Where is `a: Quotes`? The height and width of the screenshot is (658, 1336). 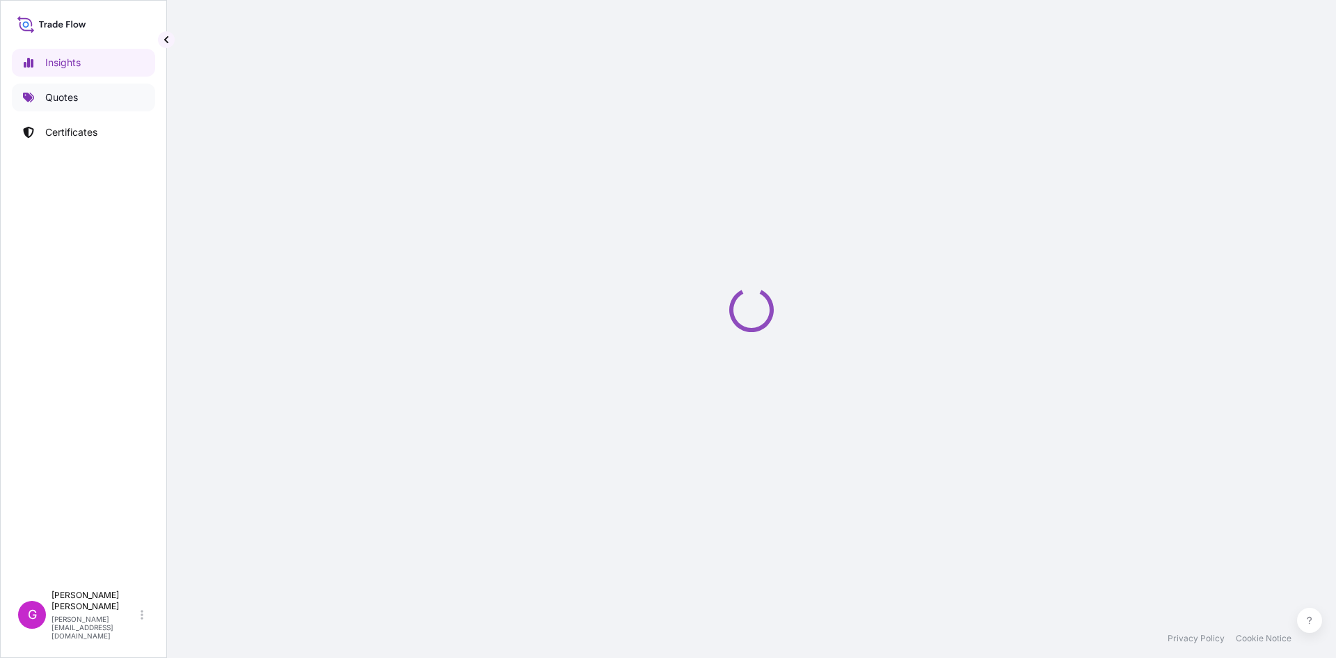
a: Quotes is located at coordinates (84, 97).